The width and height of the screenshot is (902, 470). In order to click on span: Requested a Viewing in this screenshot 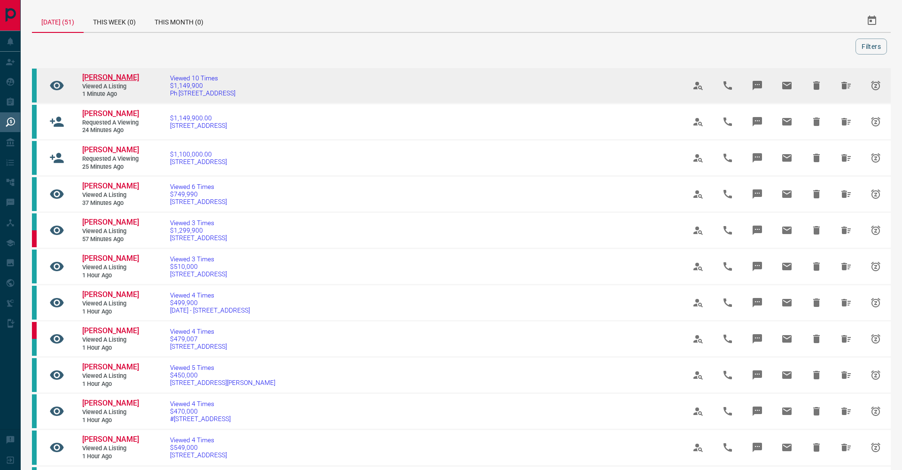, I will do `click(110, 123)`.